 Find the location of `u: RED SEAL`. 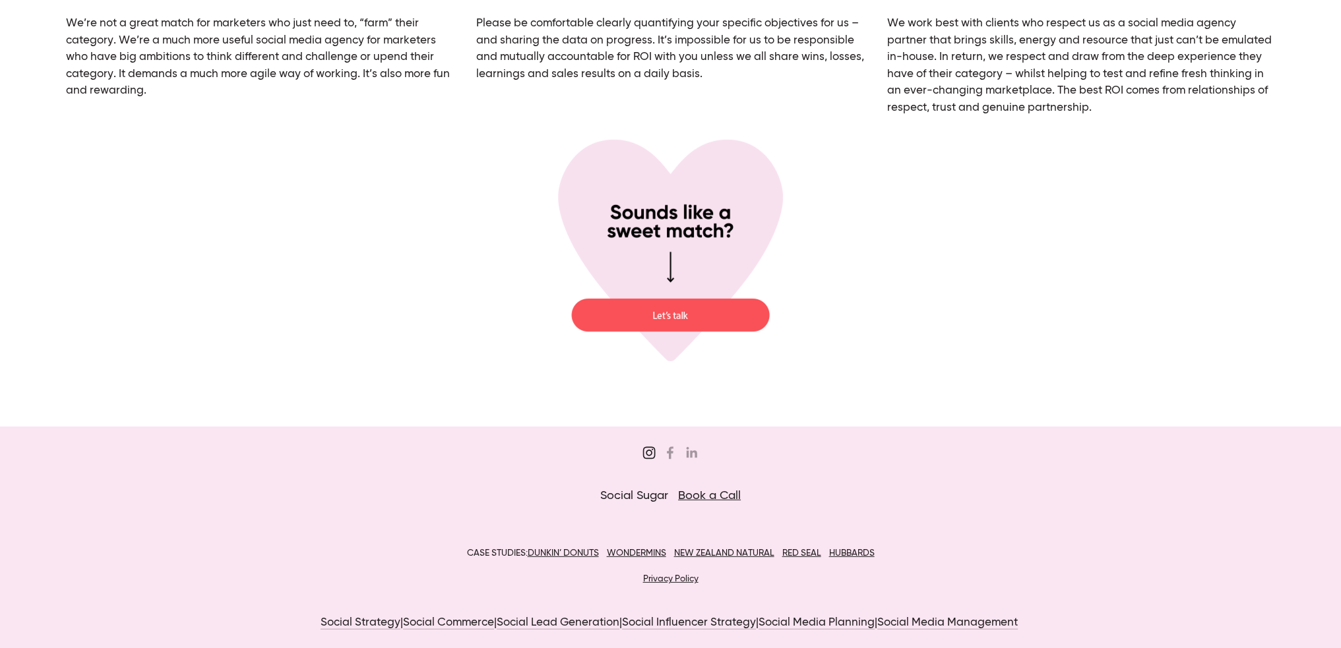

u: RED SEAL is located at coordinates (801, 553).